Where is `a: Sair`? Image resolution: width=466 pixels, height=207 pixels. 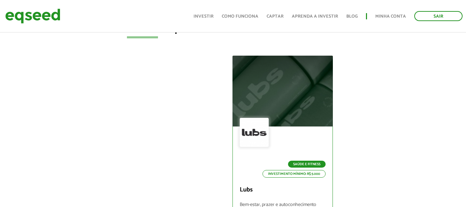 a: Sair is located at coordinates (439, 16).